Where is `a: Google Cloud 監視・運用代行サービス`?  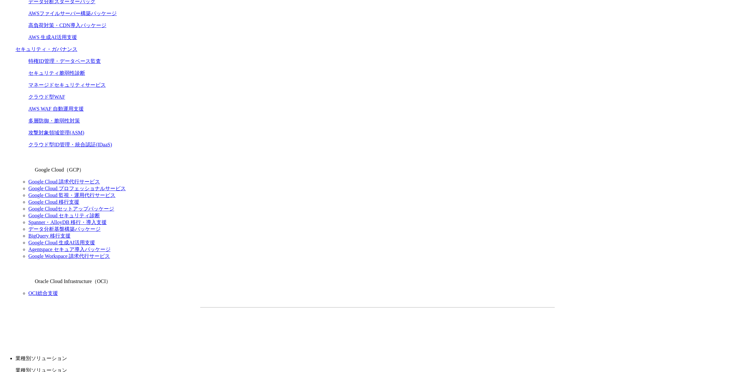 a: Google Cloud 監視・運用代行サービス is located at coordinates (72, 195).